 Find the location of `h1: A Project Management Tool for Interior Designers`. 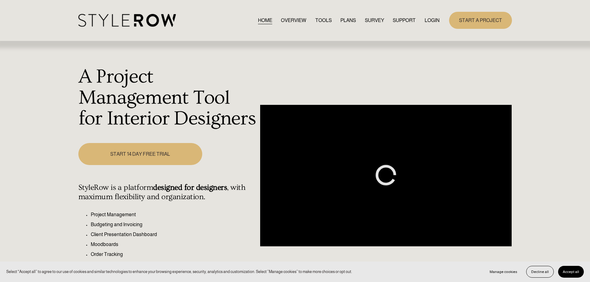

h1: A Project Management Tool for Interior Designers is located at coordinates (168, 98).